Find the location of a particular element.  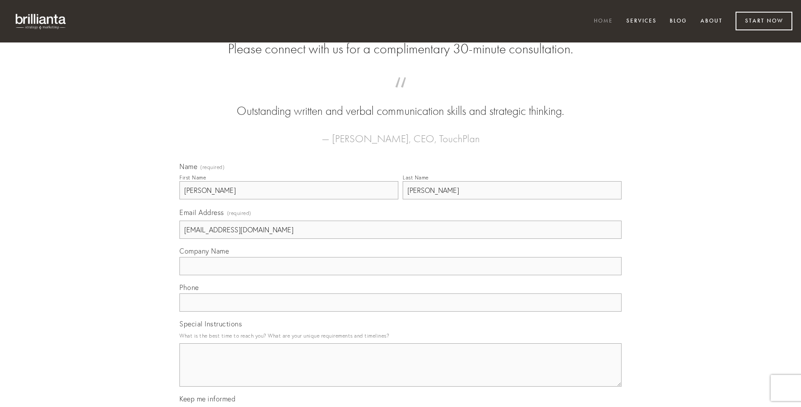

a: About is located at coordinates (711, 21).